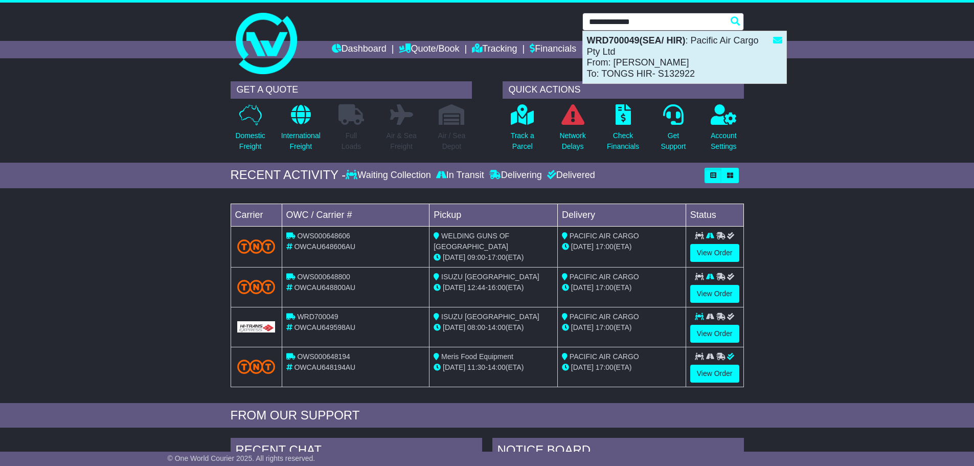 The image size is (974, 466). I want to click on p: Network Delays, so click(572, 141).